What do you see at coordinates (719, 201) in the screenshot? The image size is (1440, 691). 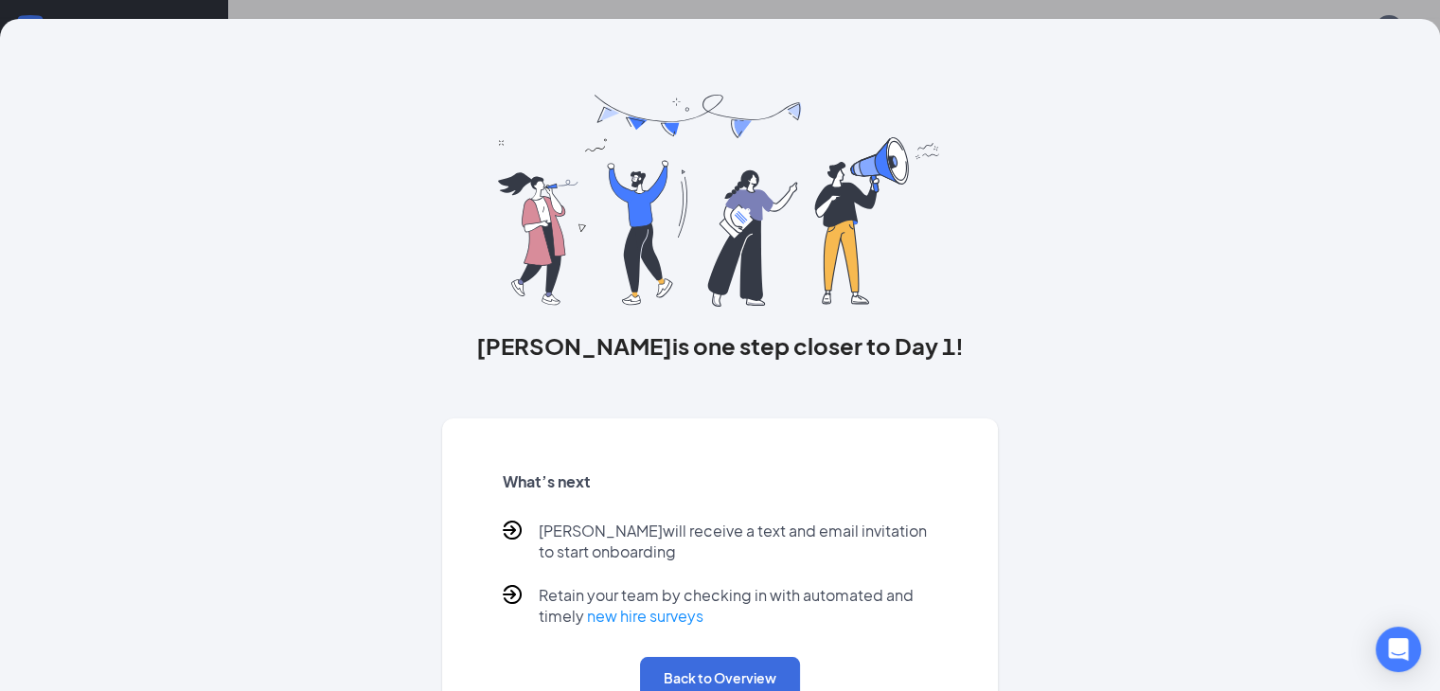 I see `img: you are all set` at bounding box center [719, 201].